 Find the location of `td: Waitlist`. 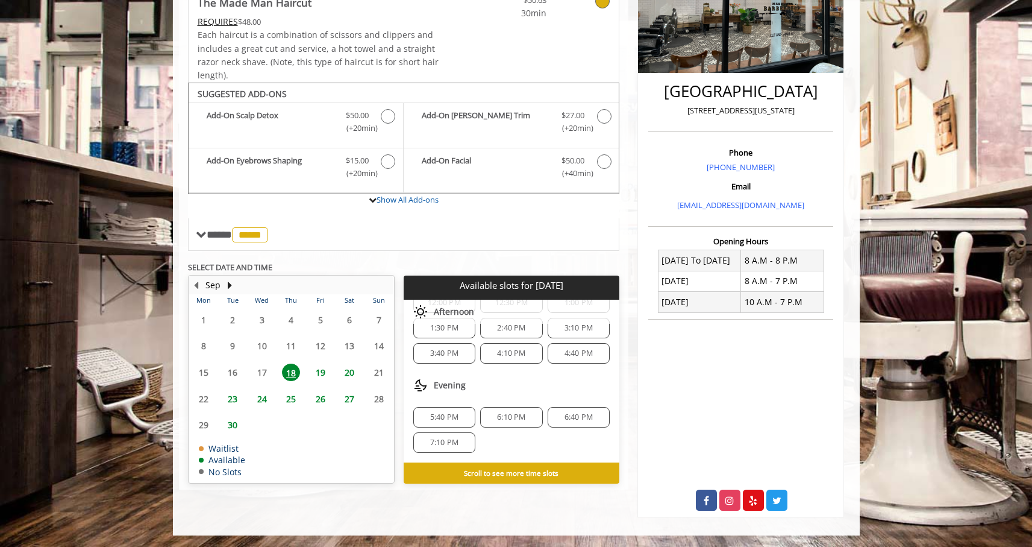

td: Waitlist is located at coordinates (222, 448).